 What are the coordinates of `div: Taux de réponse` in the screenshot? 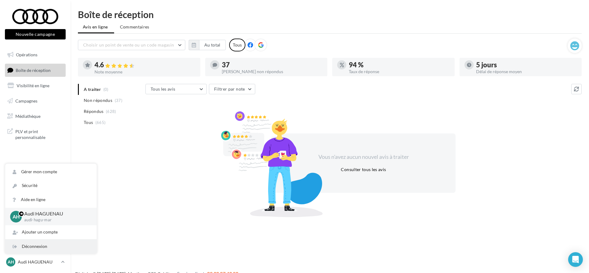 It's located at (399, 72).